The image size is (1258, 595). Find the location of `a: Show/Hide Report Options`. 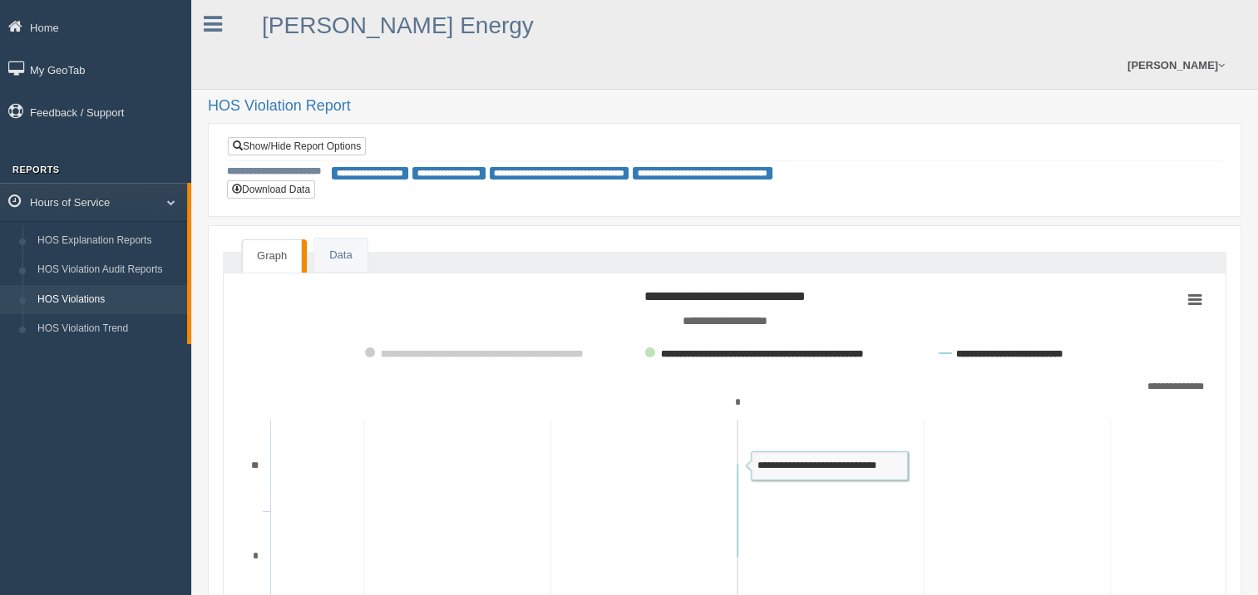

a: Show/Hide Report Options is located at coordinates (297, 146).